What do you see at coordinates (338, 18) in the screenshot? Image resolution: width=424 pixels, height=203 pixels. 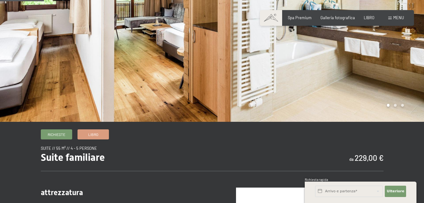 I see `font: Galleria fotografica` at bounding box center [338, 18].